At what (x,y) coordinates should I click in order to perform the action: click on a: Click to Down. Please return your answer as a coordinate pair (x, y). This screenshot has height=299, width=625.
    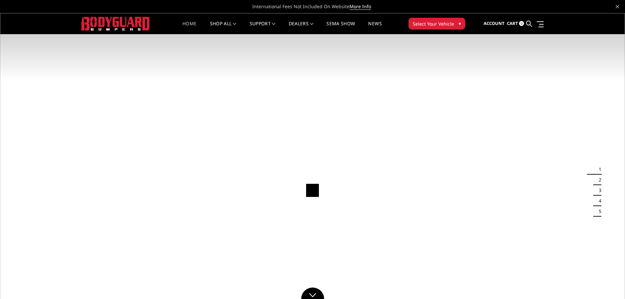
    Looking at the image, I should click on (313, 293).